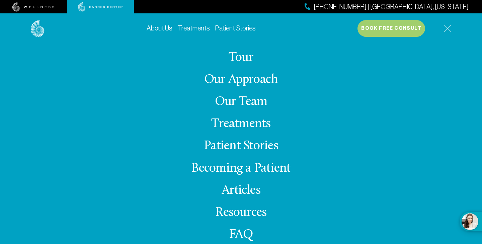  Describe the element at coordinates (33, 7) in the screenshot. I see `img: wellness` at that location.